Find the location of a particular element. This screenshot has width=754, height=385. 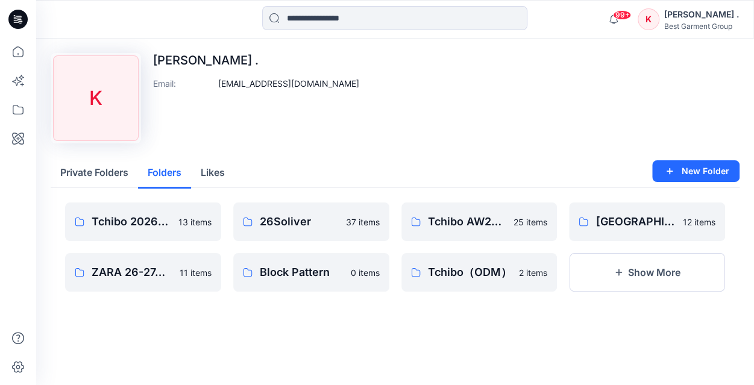

button: New Folder is located at coordinates (696, 171).